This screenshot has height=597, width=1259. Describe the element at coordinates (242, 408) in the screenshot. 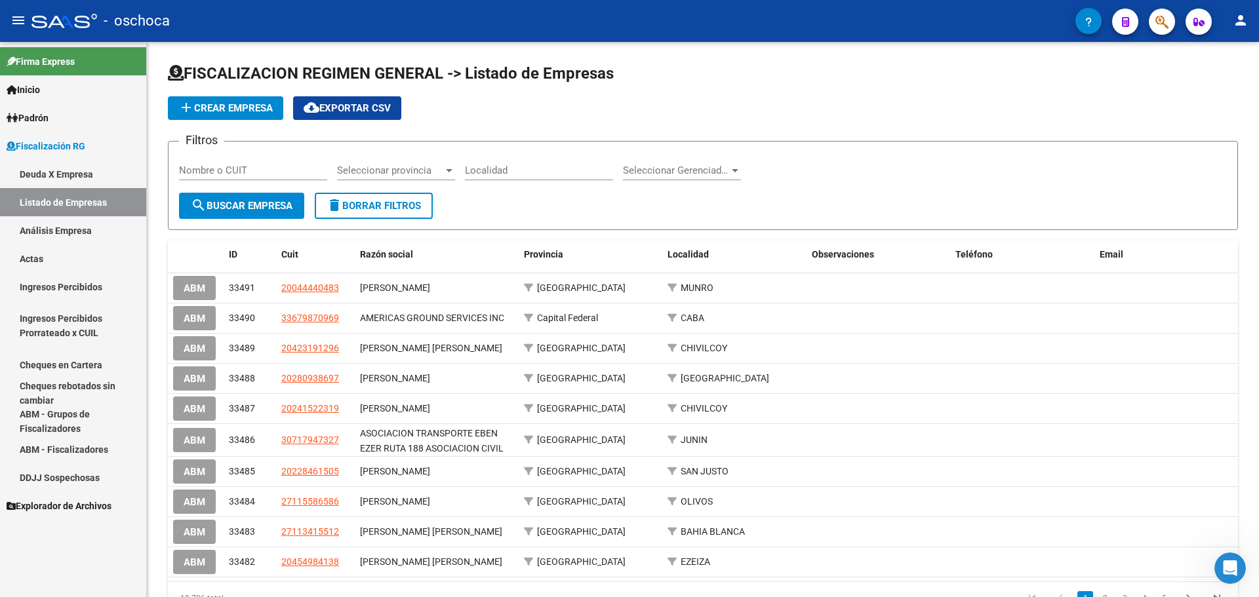

I see `span: 33487` at that location.